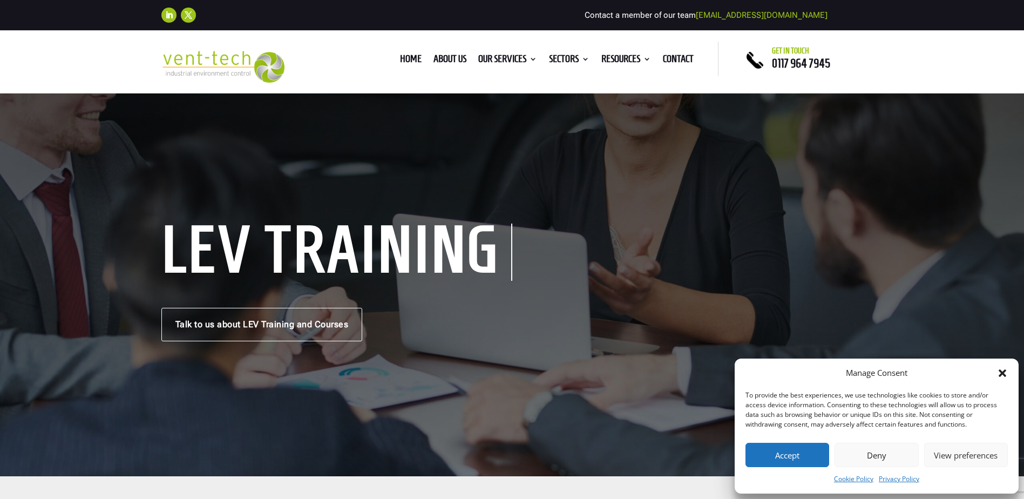  I want to click on button: Accept, so click(787, 455).